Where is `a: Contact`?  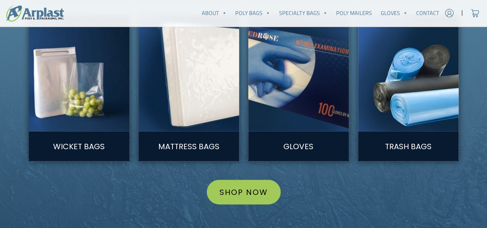 a: Contact is located at coordinates (428, 13).